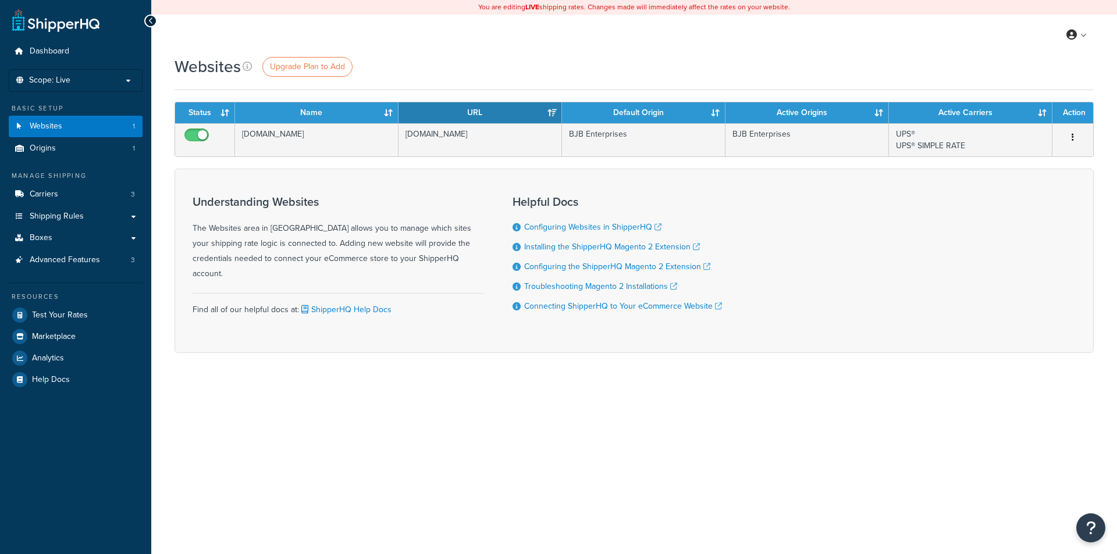  I want to click on span: Websites, so click(46, 126).